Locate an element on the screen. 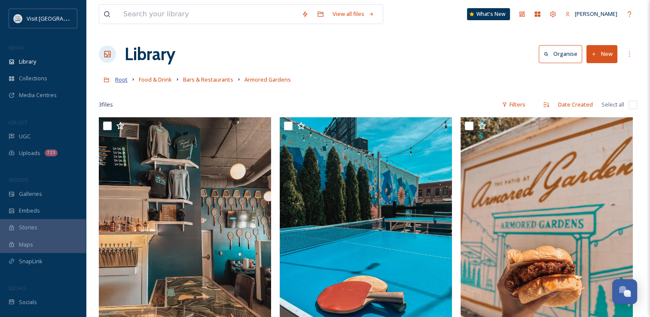 This screenshot has height=317, width=650. span: Stories is located at coordinates (28, 227).